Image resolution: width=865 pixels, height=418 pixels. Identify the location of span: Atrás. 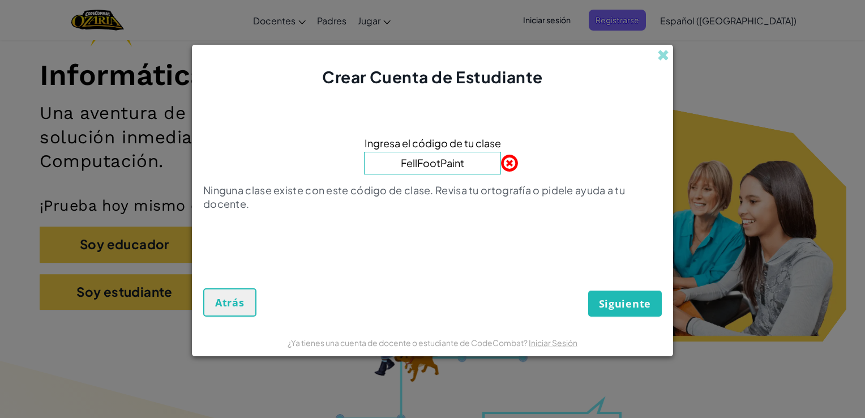
(230, 302).